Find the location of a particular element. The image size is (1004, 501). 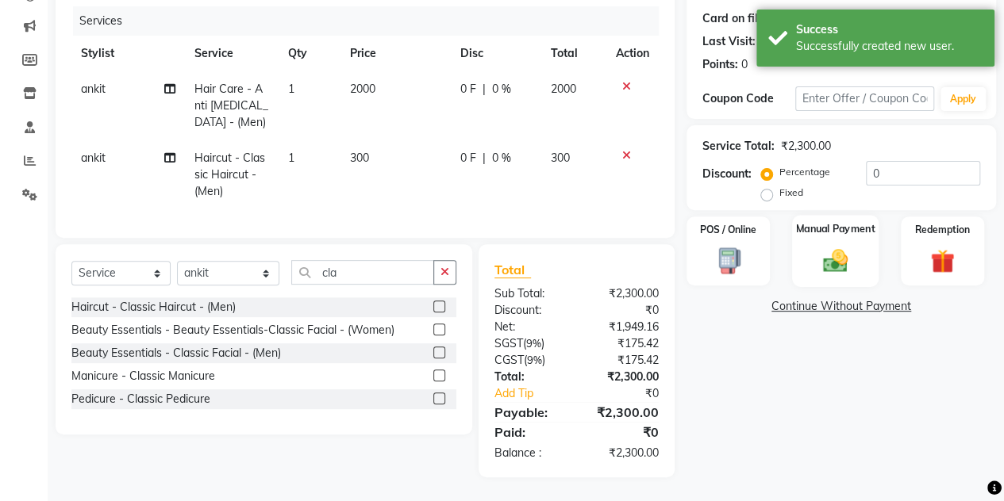

th: Qty is located at coordinates (309, 53).